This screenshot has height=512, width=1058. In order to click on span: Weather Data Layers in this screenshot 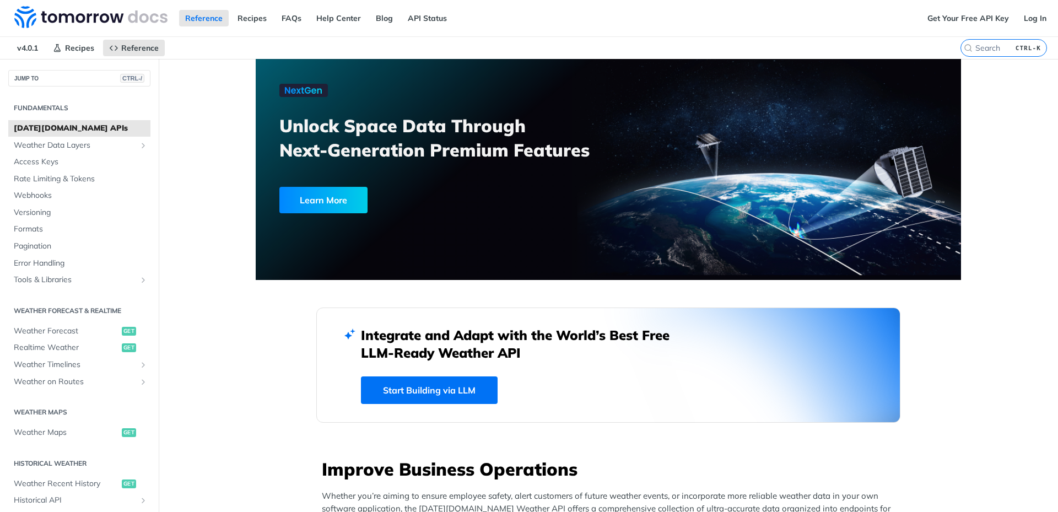, I will do `click(75, 145)`.